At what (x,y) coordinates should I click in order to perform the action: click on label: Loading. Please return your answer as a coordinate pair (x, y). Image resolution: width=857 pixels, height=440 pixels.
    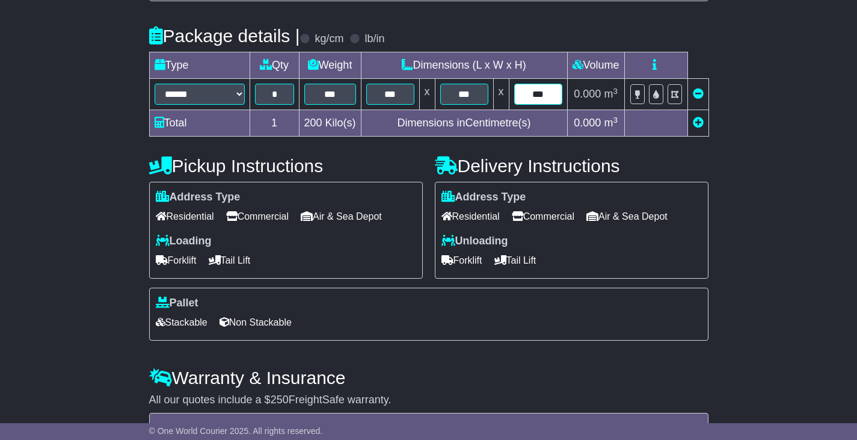
    Looking at the image, I should click on (183, 241).